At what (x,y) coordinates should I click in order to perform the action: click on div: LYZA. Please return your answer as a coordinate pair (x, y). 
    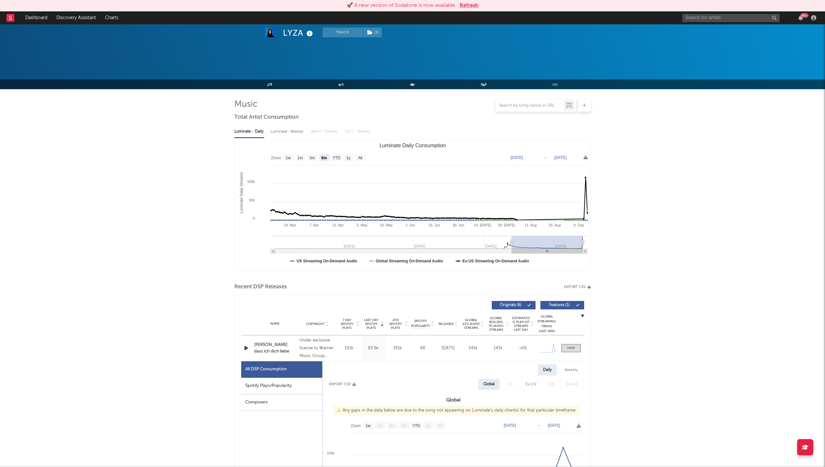
    Looking at the image, I should click on (298, 33).